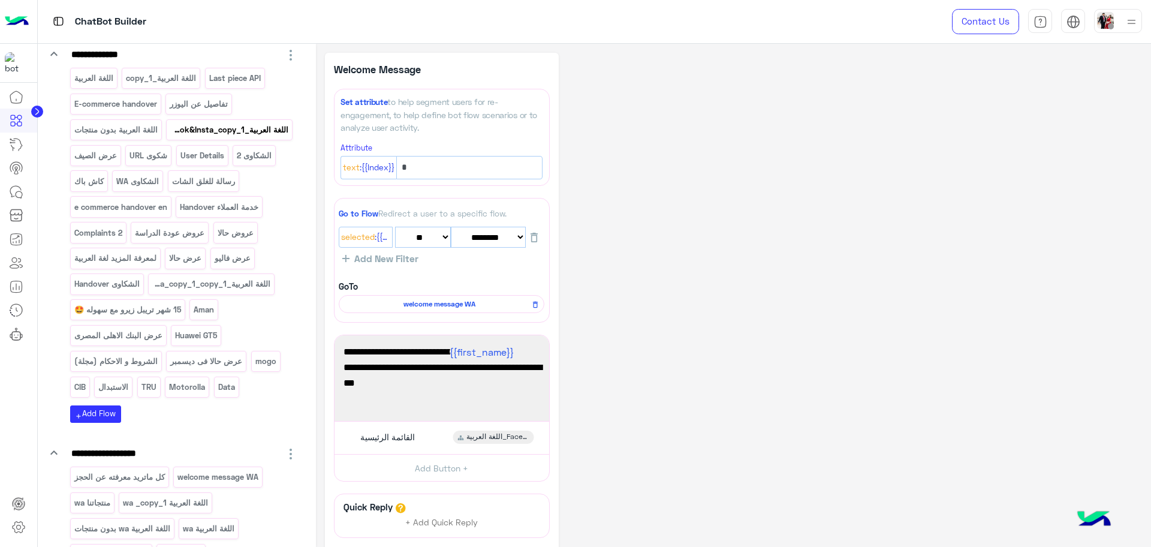 The height and width of the screenshot is (547, 1151). Describe the element at coordinates (202, 155) in the screenshot. I see `p: User Details` at that location.